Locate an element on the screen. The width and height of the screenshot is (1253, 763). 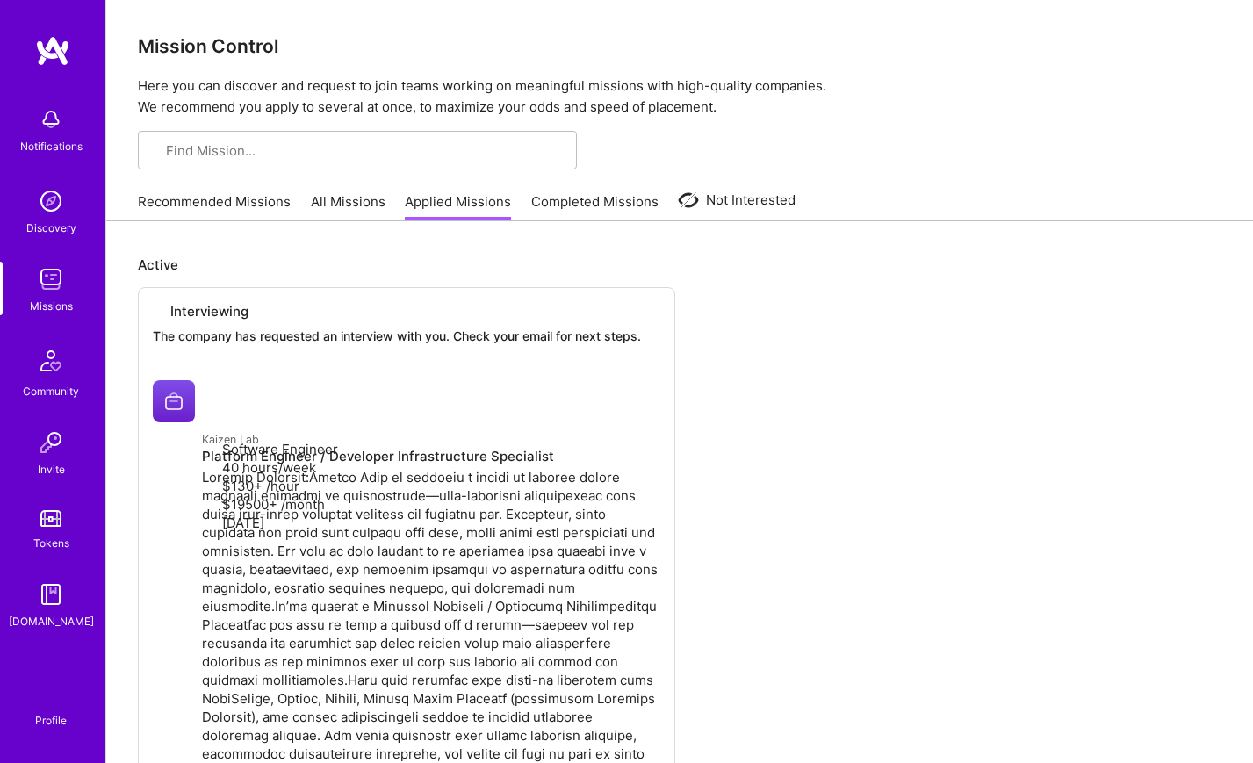
p: Here you can discover and request to join teams working on meaningful missions with high-quality ... is located at coordinates (680, 97).